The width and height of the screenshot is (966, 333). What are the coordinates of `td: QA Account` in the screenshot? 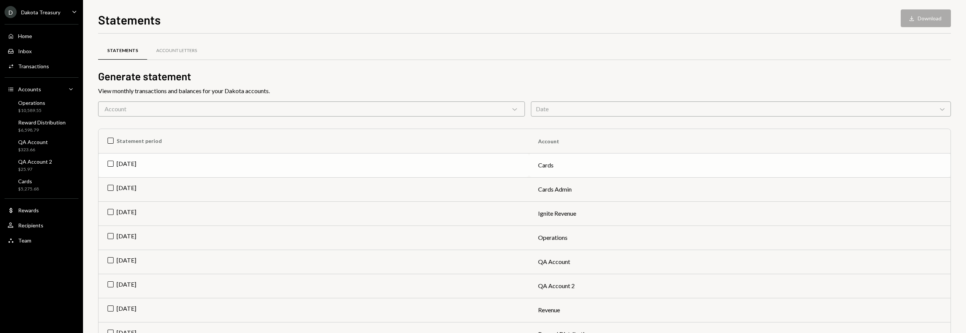 It's located at (740, 262).